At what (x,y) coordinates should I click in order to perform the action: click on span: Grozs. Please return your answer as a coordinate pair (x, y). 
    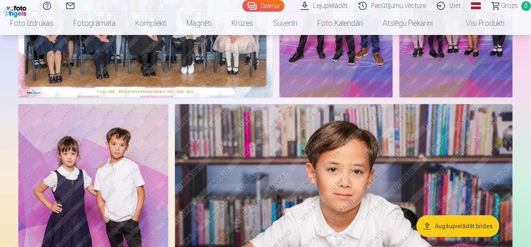
    Looking at the image, I should click on (509, 6).